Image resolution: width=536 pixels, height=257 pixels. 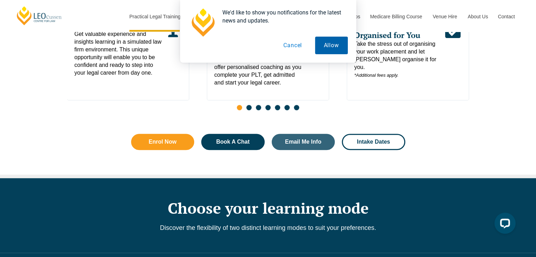 What do you see at coordinates (268, 208) in the screenshot?
I see `h2: Choose your learning mode` at bounding box center [268, 208].